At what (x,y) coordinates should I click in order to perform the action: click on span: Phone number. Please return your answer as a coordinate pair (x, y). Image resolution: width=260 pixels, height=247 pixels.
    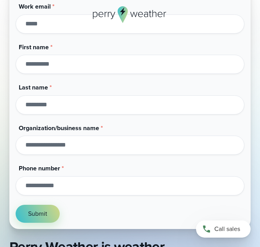
    Looking at the image, I should click on (39, 168).